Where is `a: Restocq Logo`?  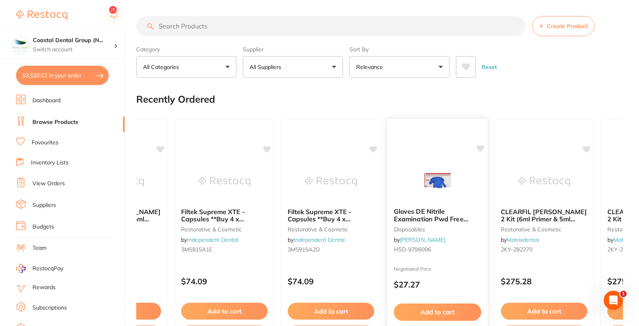
a: Restocq Logo is located at coordinates (42, 15).